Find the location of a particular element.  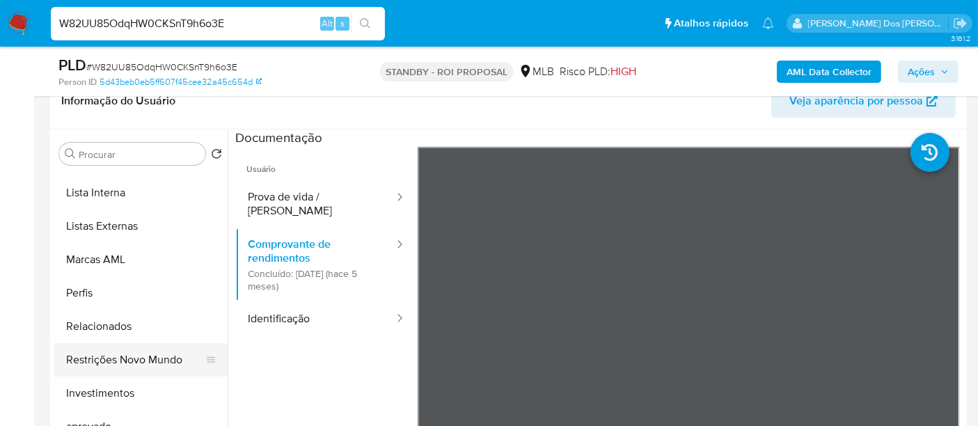

h1: Informação do Usuário is located at coordinates (118, 101).